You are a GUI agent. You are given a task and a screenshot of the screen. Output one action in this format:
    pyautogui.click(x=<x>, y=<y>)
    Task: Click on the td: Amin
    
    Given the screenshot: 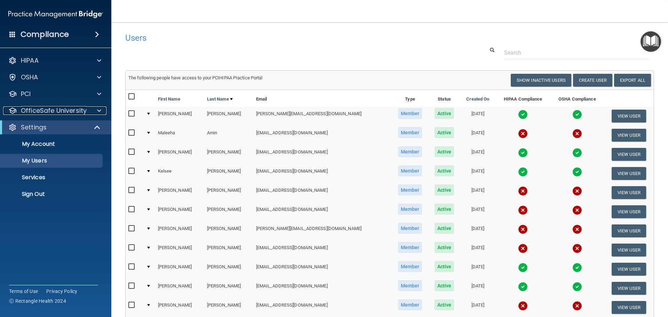 What is the action you would take?
    pyautogui.click(x=229, y=135)
    